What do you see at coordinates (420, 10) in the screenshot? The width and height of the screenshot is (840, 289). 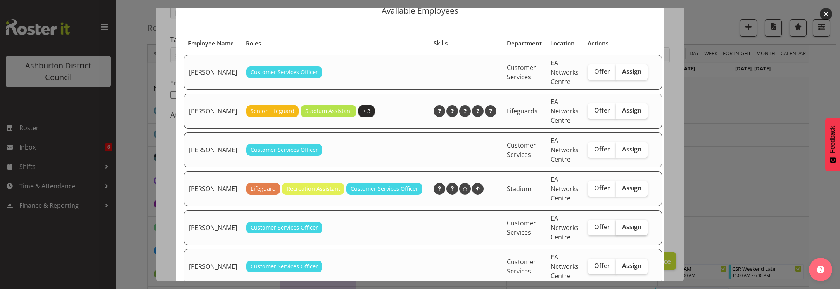 I see `p: Available Employees` at bounding box center [420, 10].